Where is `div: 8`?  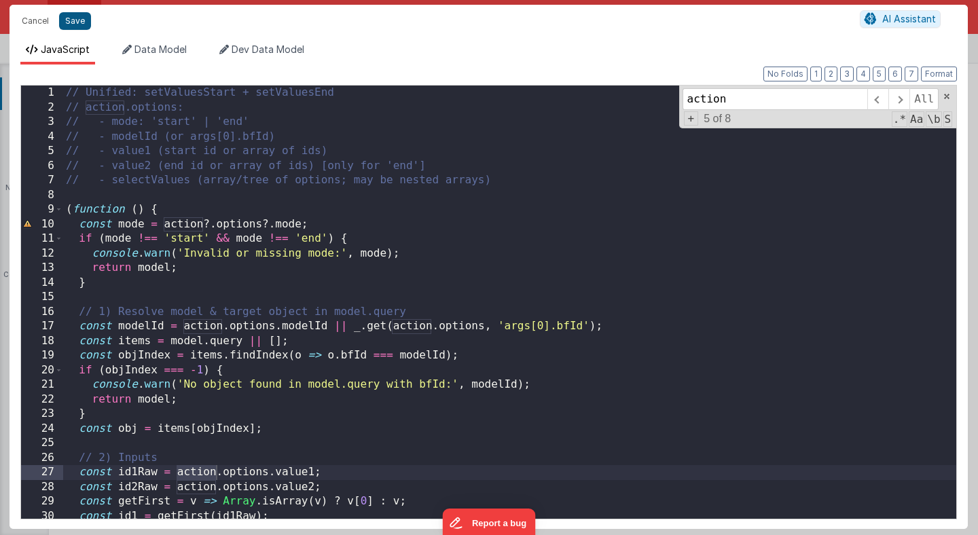
div: 8 is located at coordinates (42, 196).